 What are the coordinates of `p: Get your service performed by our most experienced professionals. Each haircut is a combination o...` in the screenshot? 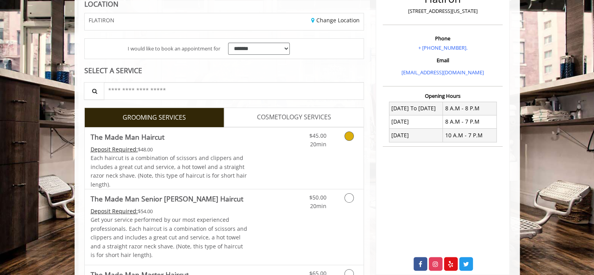 It's located at (169, 237).